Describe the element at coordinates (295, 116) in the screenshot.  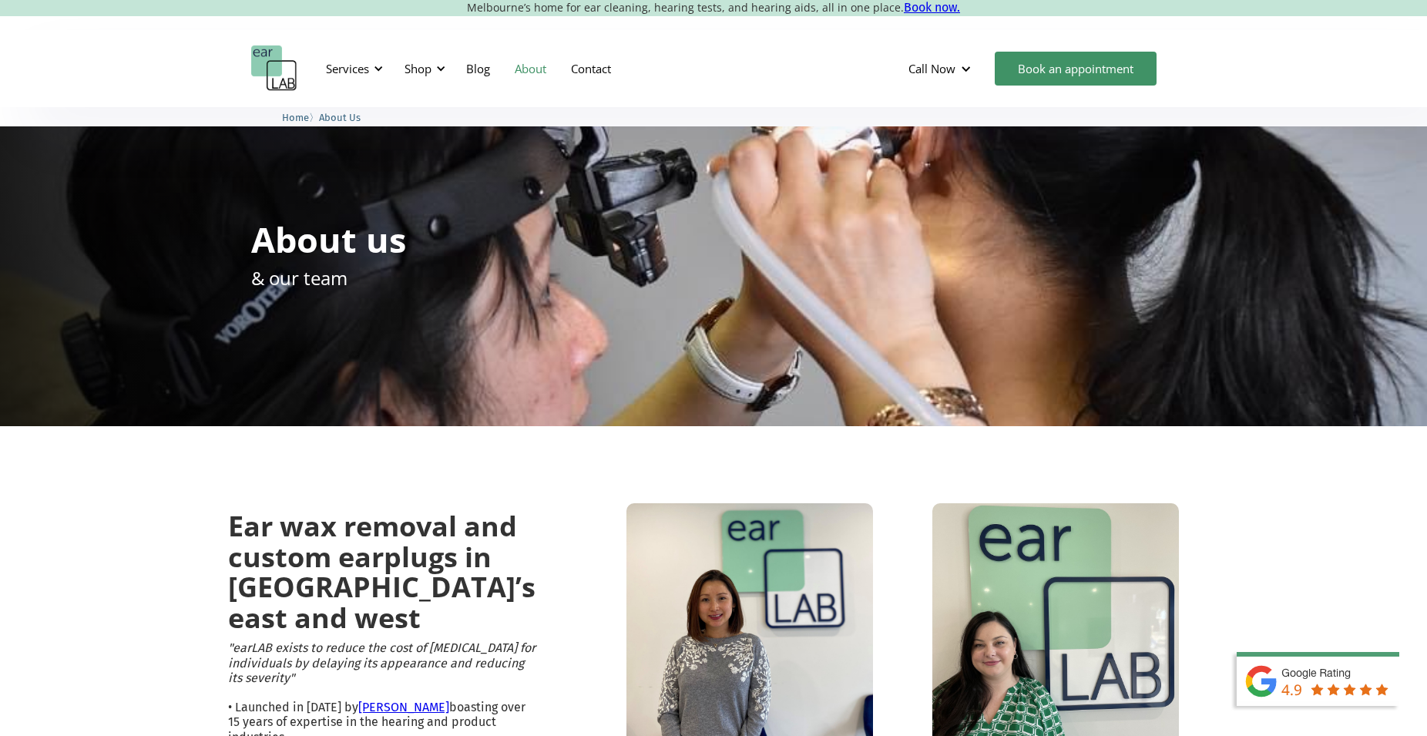
I see `a: Home` at that location.